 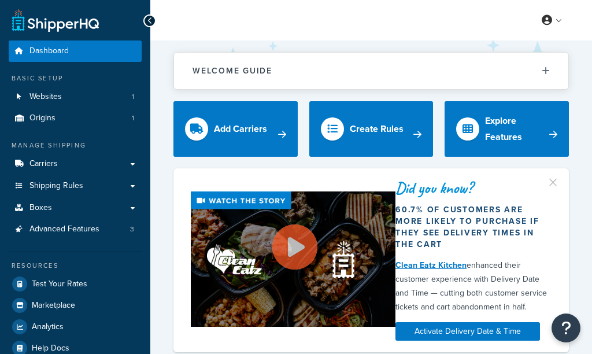 What do you see at coordinates (467, 331) in the screenshot?
I see `a: Activate Delivery Date & Time` at bounding box center [467, 331].